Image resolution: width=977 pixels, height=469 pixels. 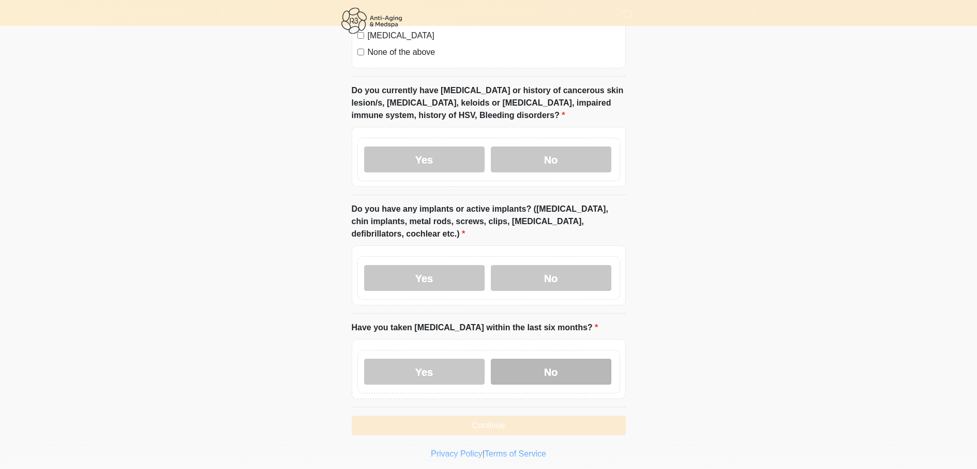 I want to click on img: R3 Anti Aging & Medspa Scottsdale Logo, so click(x=372, y=21).